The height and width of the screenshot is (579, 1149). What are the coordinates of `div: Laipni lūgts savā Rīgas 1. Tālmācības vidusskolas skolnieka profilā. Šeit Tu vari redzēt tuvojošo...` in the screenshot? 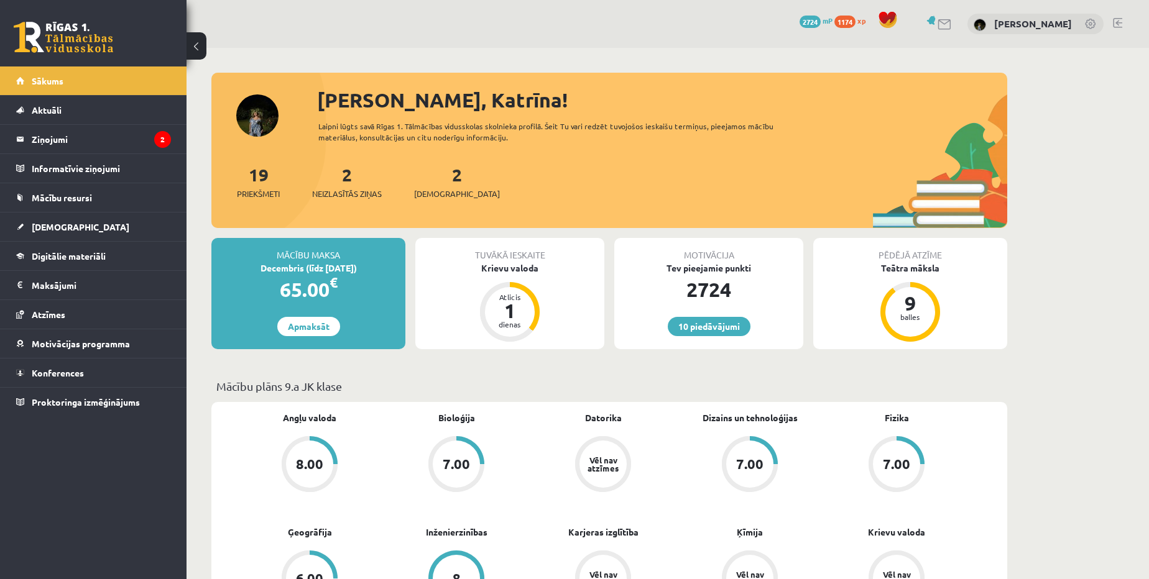 It's located at (557, 132).